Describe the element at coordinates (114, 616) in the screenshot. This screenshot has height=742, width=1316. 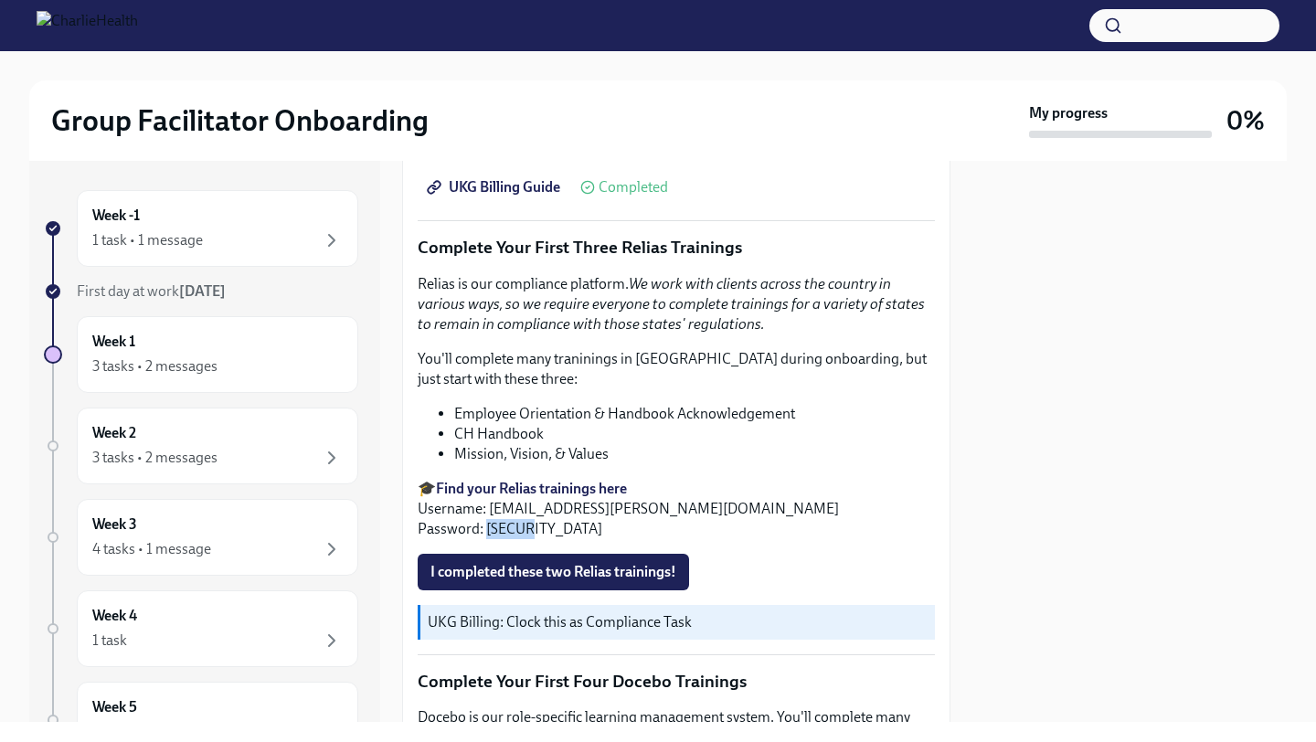
I see `h6: Week 4` at that location.